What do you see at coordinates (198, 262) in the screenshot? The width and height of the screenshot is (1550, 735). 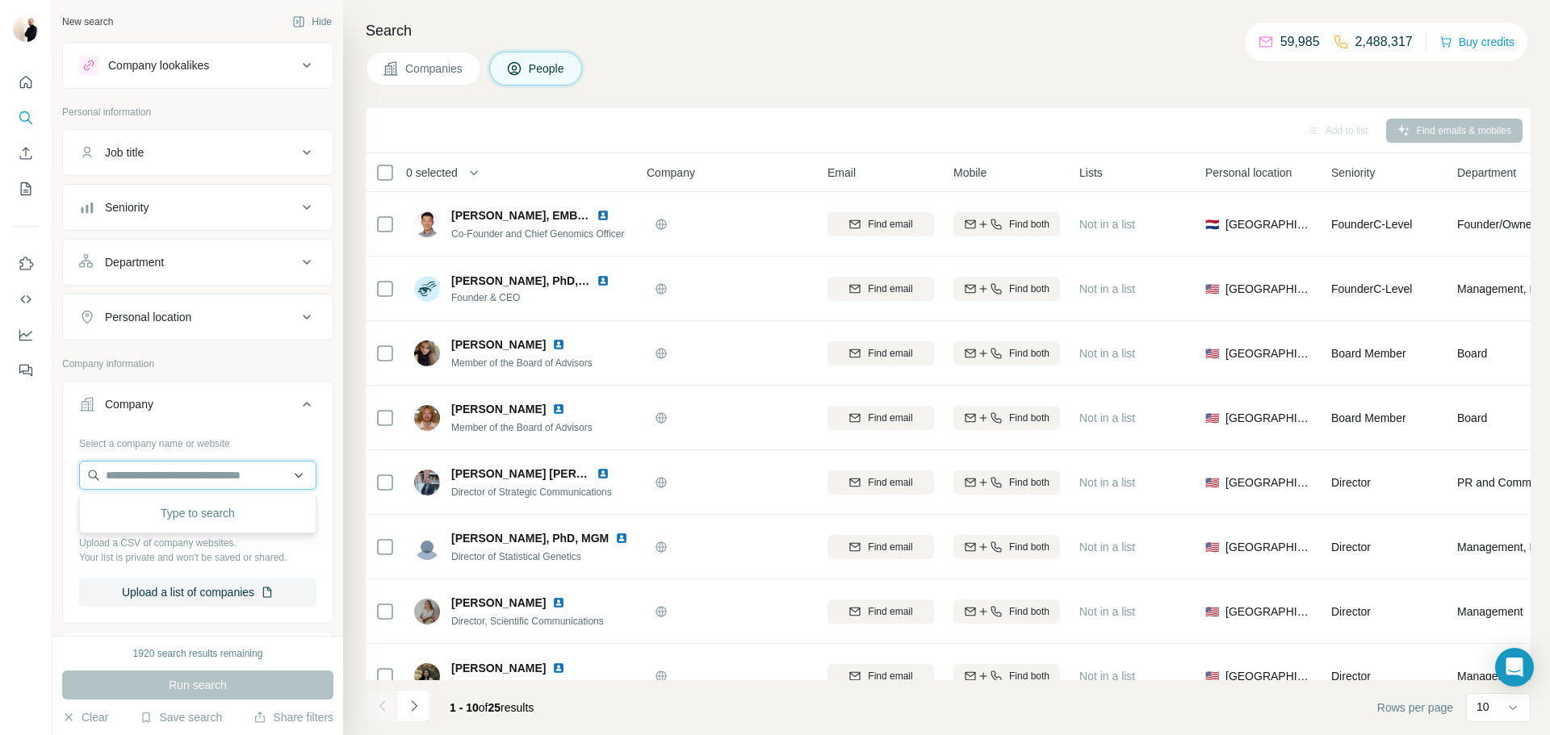 I see `button: Department` at bounding box center [198, 262].